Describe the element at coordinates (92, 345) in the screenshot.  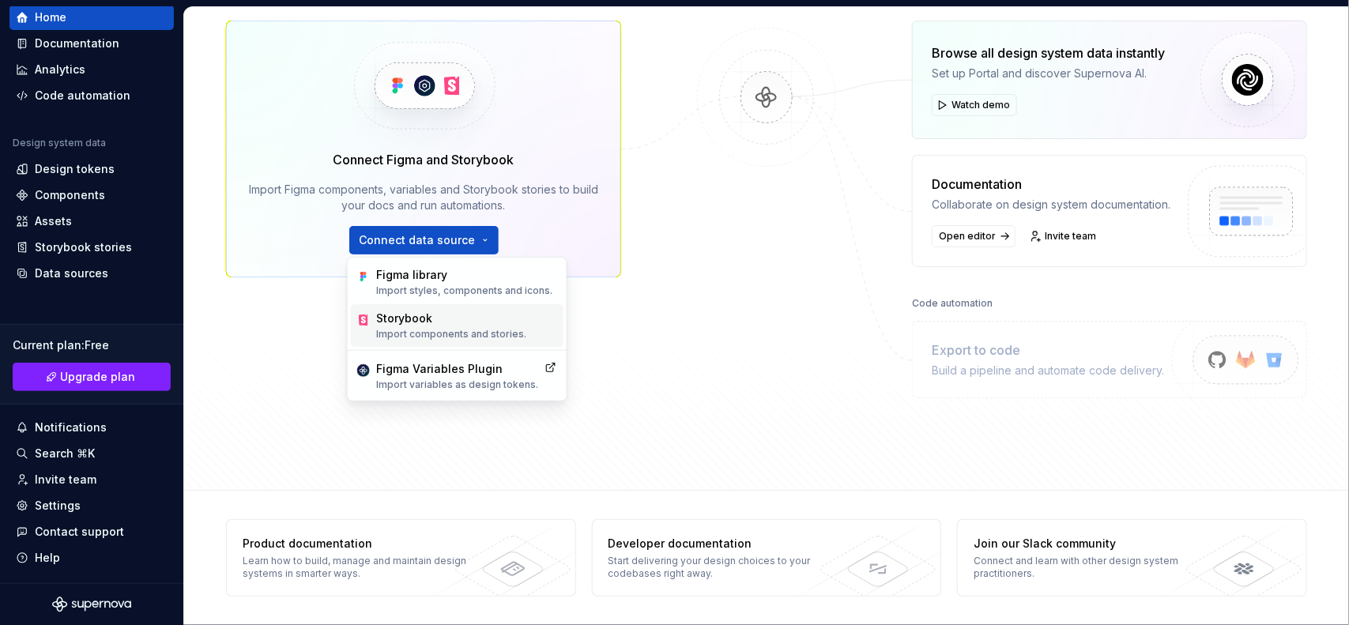
I see `div: Current plan : Free` at that location.